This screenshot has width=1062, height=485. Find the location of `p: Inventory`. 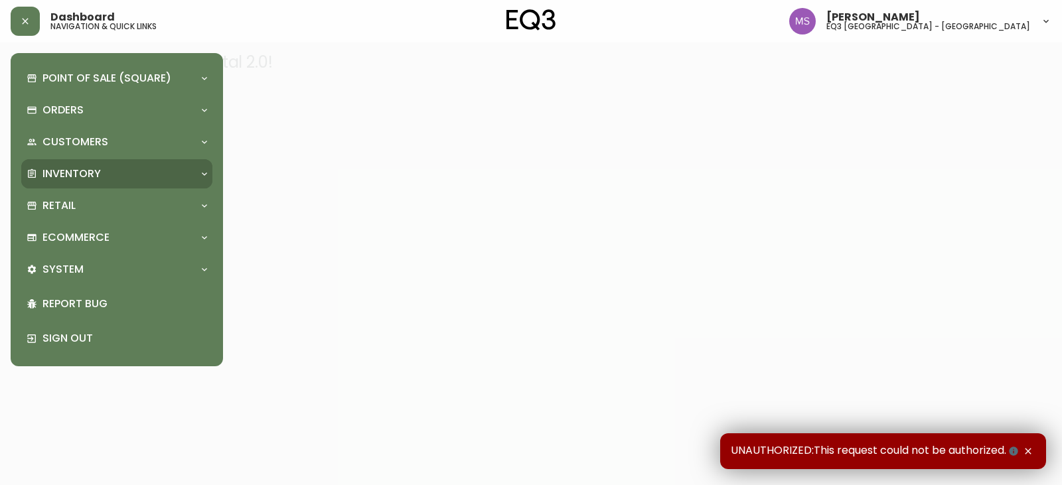

p: Inventory is located at coordinates (72, 174).